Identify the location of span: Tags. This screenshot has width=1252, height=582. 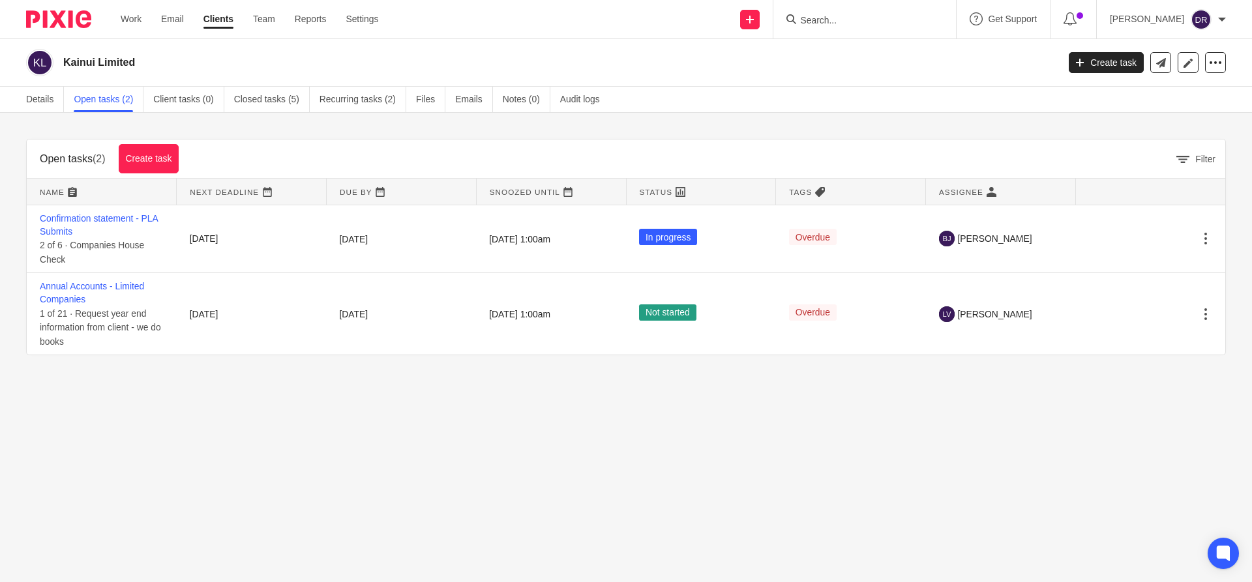
(800, 191).